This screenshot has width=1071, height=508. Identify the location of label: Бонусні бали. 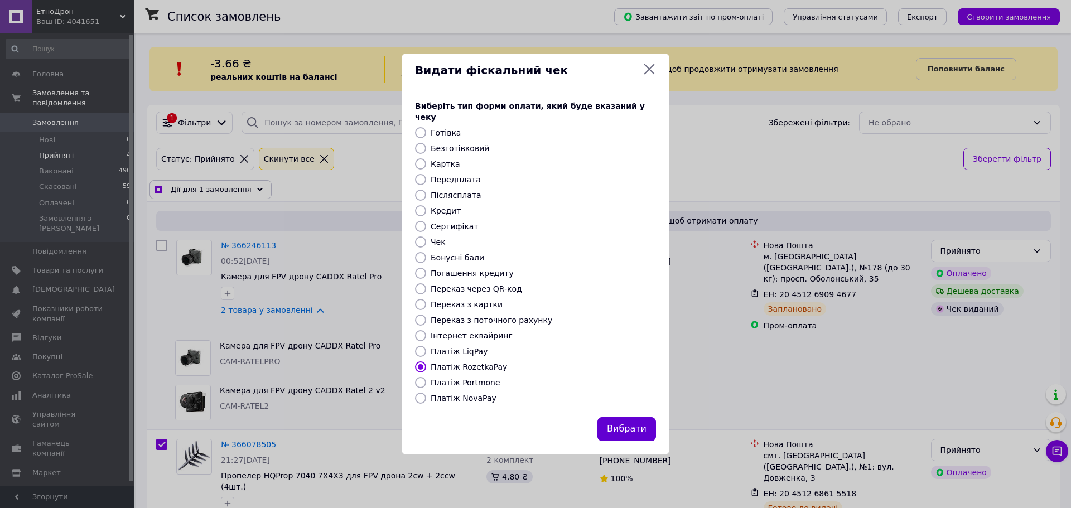
(457, 258).